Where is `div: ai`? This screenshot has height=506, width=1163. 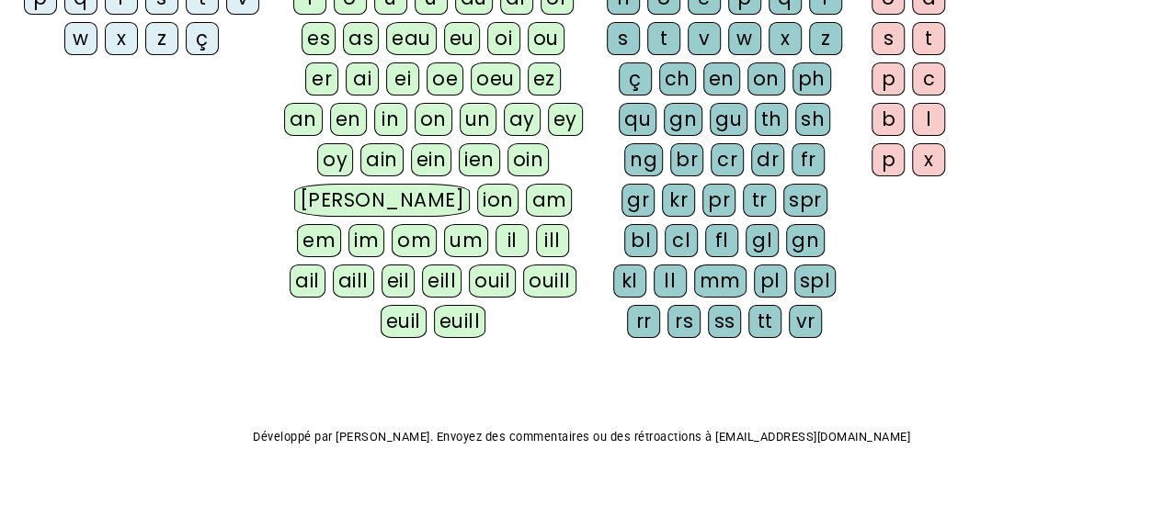
div: ai is located at coordinates (362, 79).